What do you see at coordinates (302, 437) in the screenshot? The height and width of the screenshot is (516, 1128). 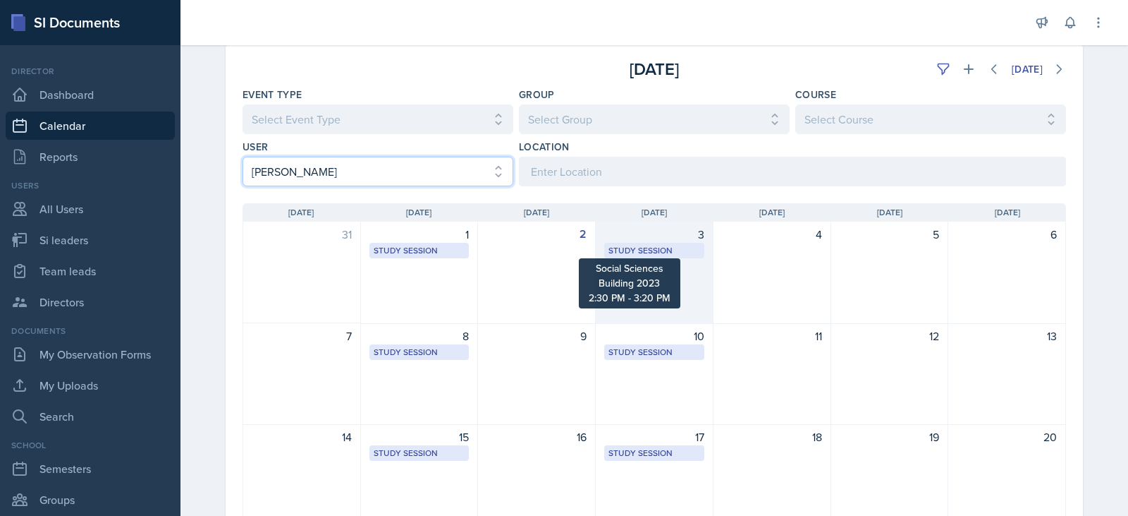 I see `div: 14` at bounding box center [302, 437].